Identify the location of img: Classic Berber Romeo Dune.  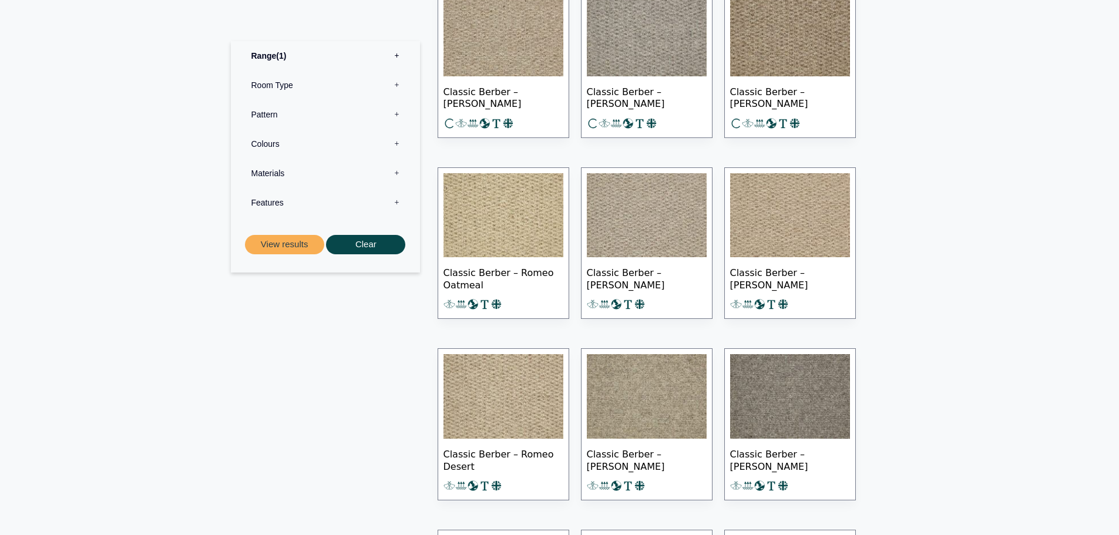
(790, 216).